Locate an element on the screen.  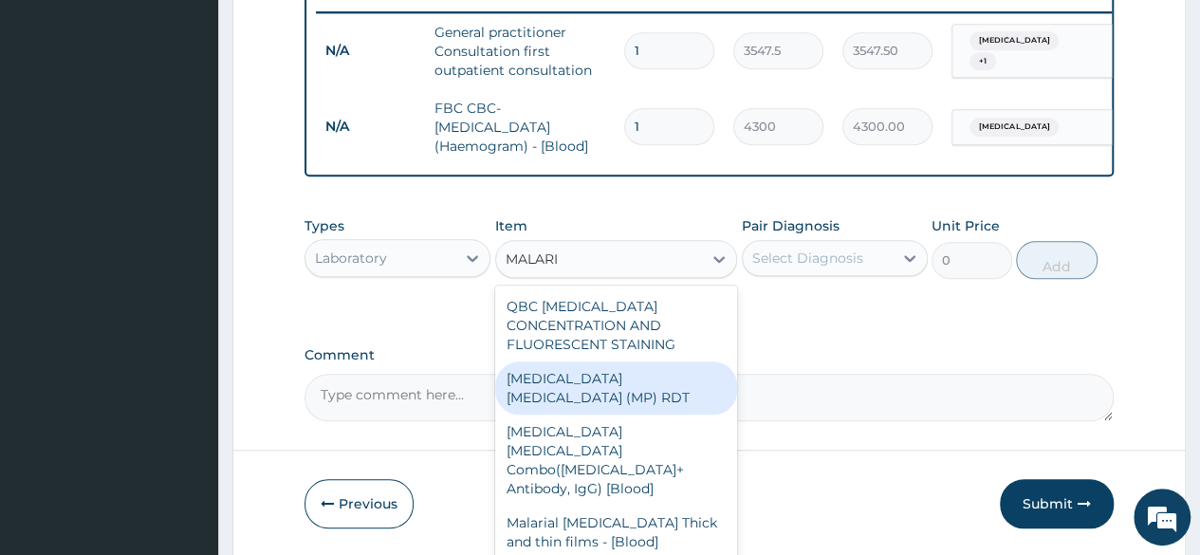
span: + 1 is located at coordinates (983, 62).